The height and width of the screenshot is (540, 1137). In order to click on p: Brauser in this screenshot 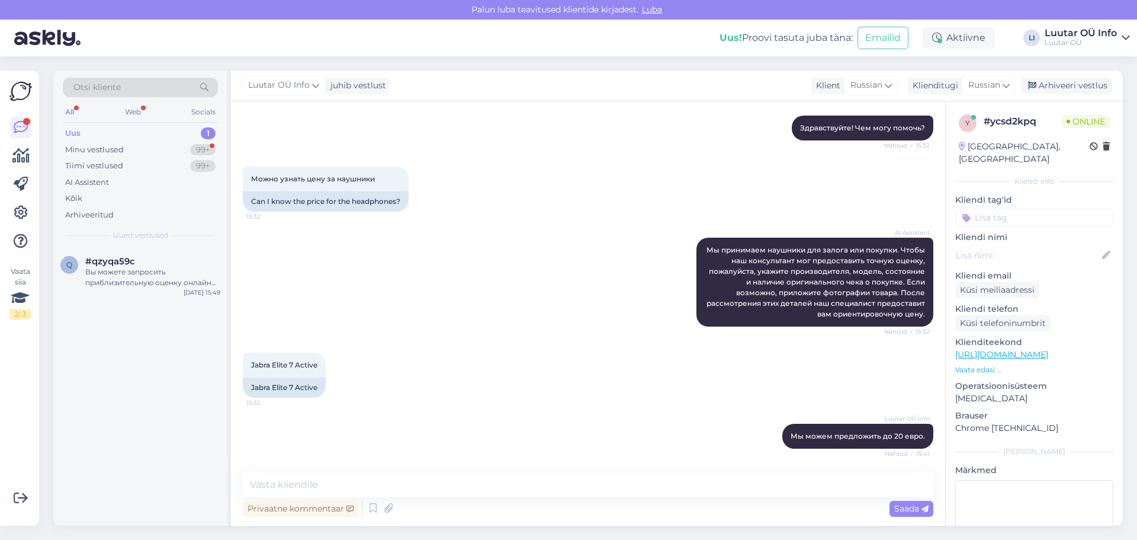, I will do `click(1034, 415)`.